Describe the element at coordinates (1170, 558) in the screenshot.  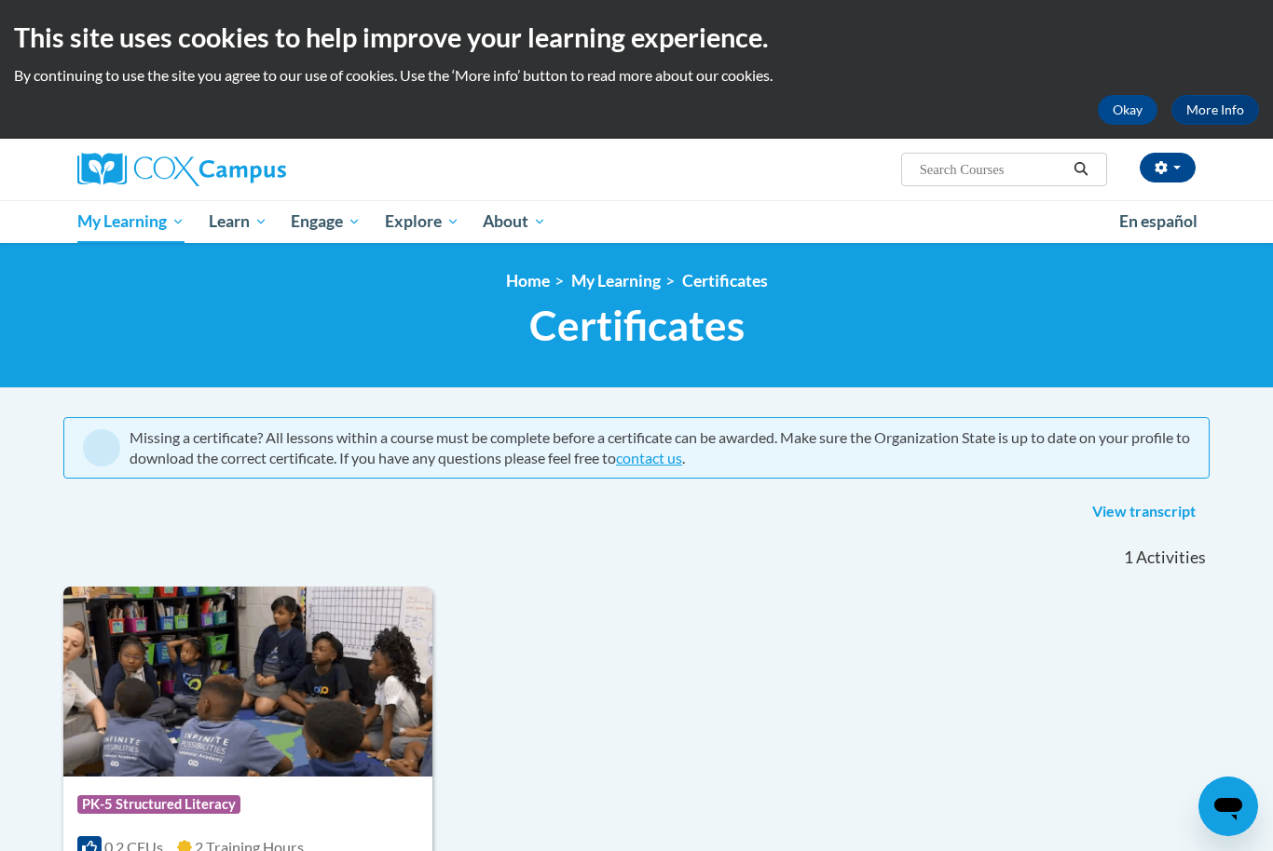
I see `span: Activities` at that location.